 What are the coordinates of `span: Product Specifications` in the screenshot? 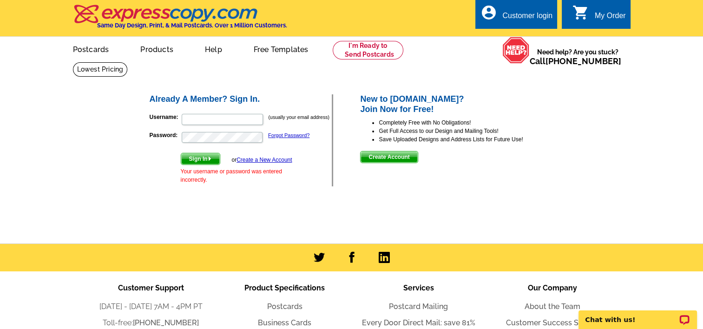 It's located at (284, 287).